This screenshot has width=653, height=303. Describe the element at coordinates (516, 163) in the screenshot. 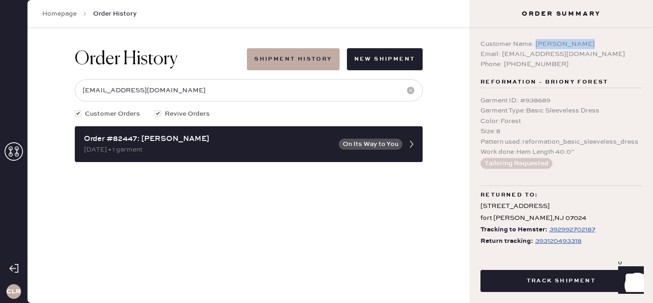

I see `button: Tailoring Requested` at that location.